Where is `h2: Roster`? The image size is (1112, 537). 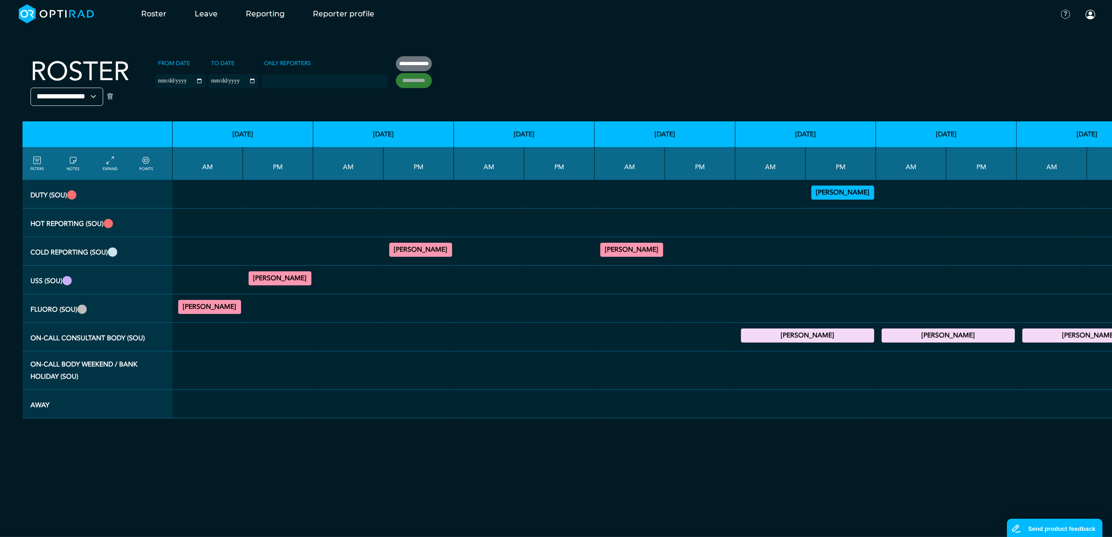
h2: Roster is located at coordinates (80, 72).